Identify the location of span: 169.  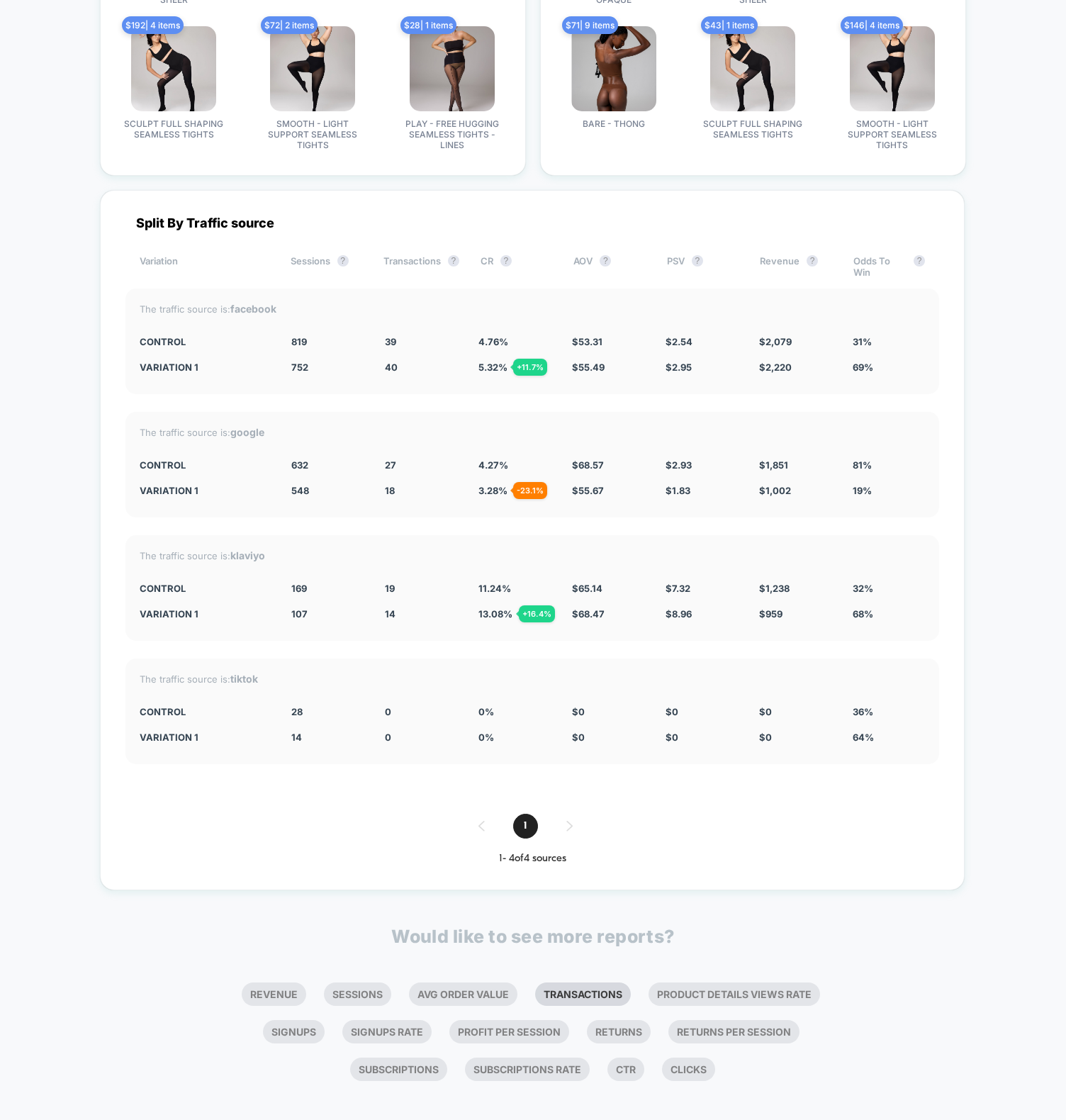
(299, 588).